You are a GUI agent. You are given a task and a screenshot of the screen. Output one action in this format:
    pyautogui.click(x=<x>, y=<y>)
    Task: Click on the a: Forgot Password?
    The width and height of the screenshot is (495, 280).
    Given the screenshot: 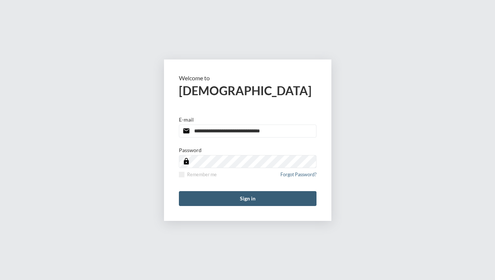 What is the action you would take?
    pyautogui.click(x=299, y=177)
    